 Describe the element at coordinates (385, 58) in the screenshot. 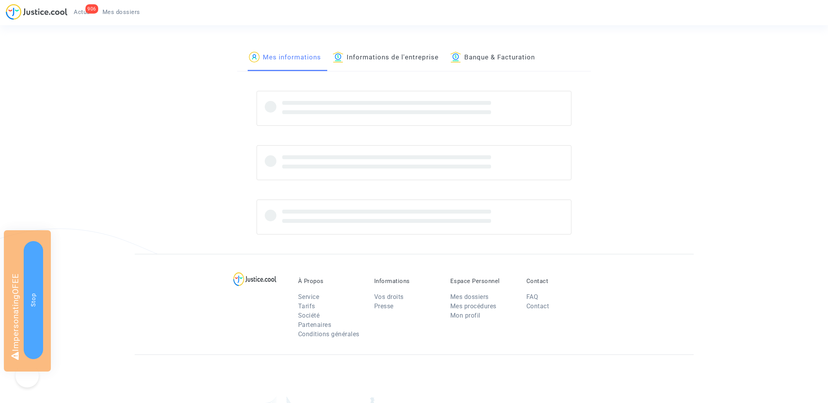

I see `a: Informations de l'entreprise` at that location.